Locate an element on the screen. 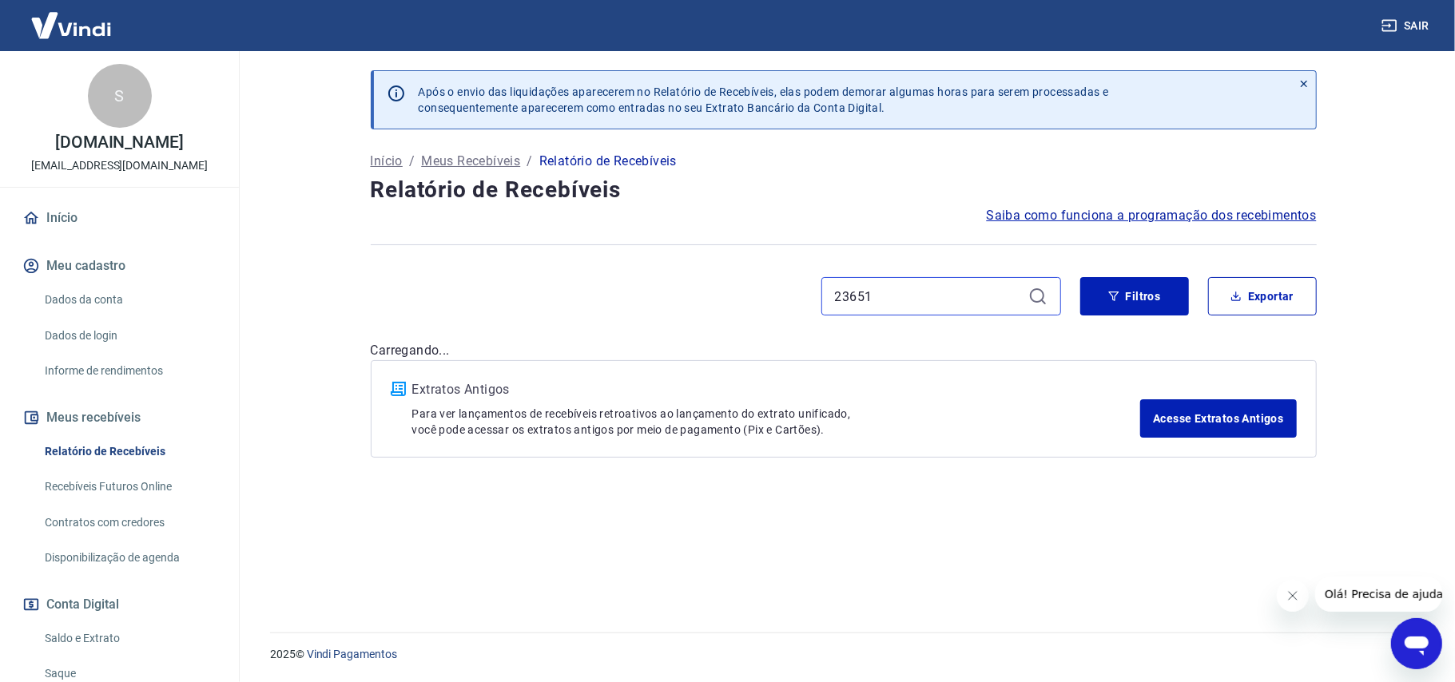  a: Dados da conta is located at coordinates (129, 300).